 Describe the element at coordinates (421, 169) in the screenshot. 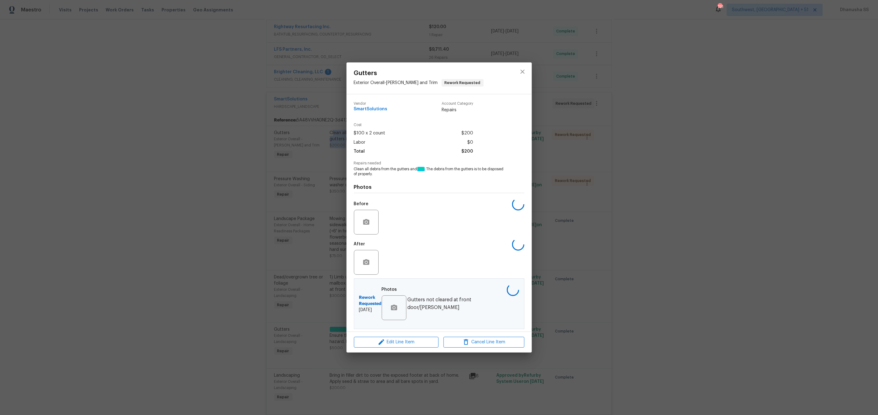

I see `em: roof` at that location.